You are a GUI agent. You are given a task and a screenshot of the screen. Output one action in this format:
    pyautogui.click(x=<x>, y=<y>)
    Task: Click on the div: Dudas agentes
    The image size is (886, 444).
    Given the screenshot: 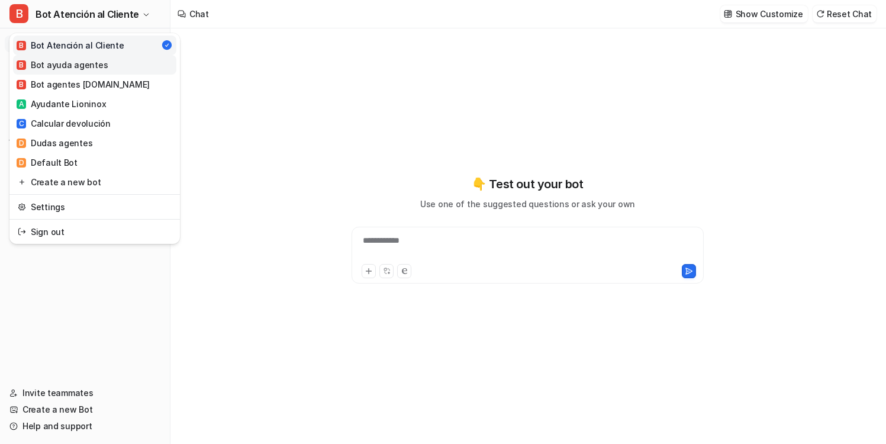 What is the action you would take?
    pyautogui.click(x=54, y=143)
    